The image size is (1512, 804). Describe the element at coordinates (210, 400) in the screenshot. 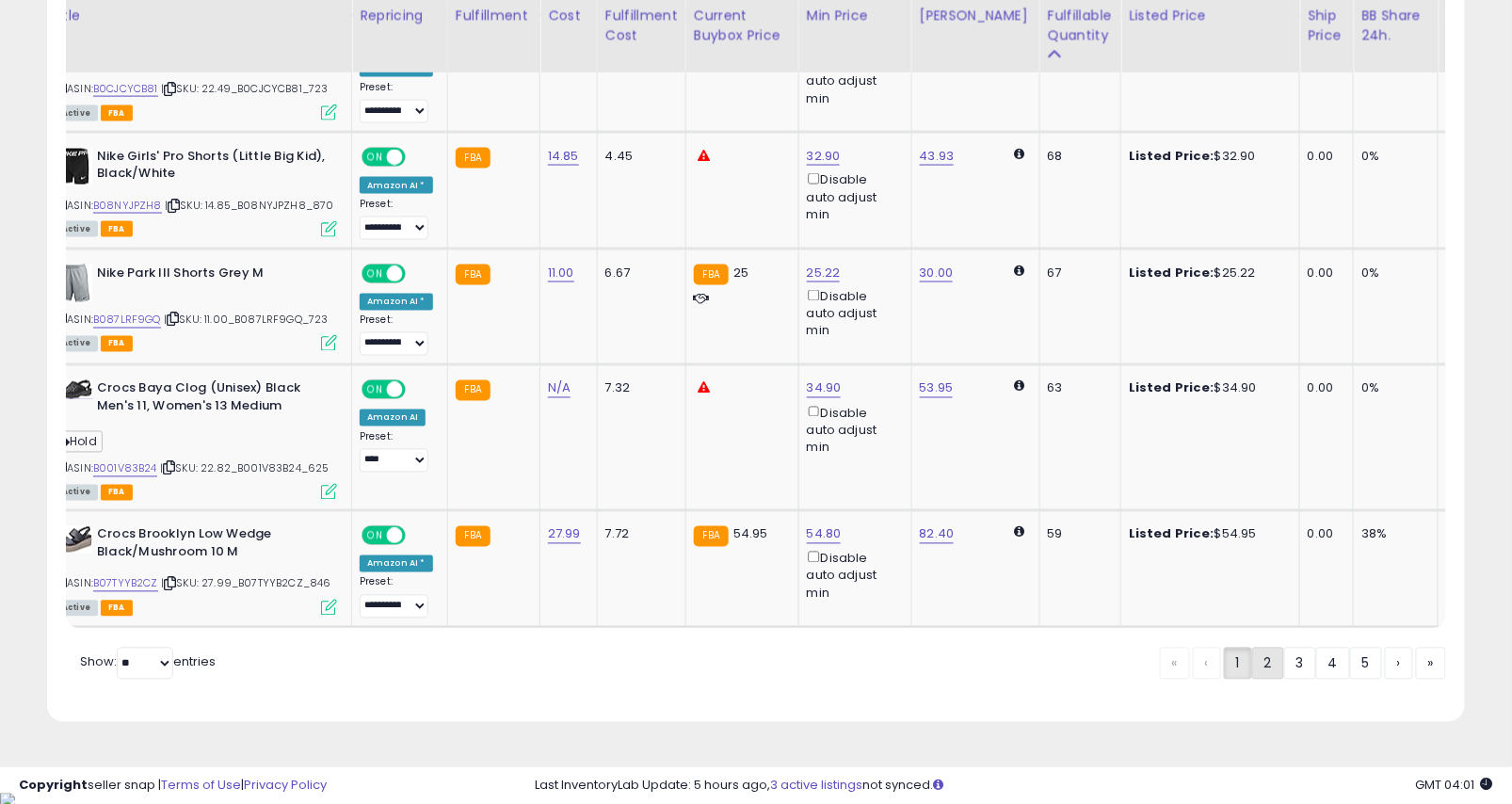

I see `b: Crocs Baya Clog (Unisex) Black Men's 11, Women's 13 Medium` at that location.